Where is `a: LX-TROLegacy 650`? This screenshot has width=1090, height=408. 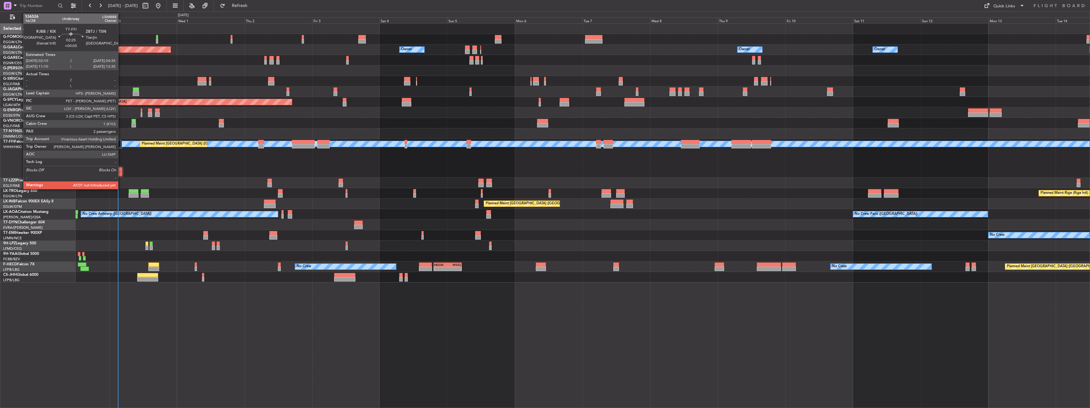
a: LX-TROLegacy 650 is located at coordinates (20, 191).